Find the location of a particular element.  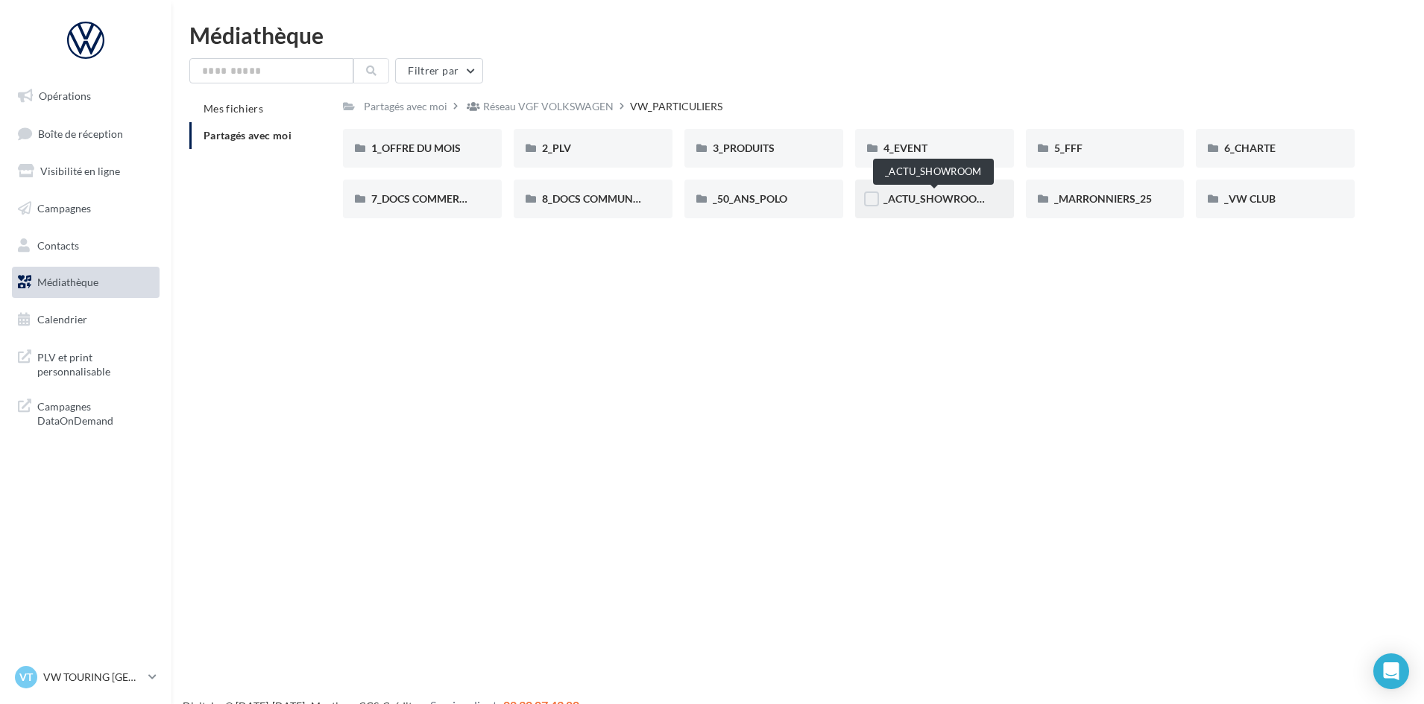

span: Boîte de réception is located at coordinates (81, 133).